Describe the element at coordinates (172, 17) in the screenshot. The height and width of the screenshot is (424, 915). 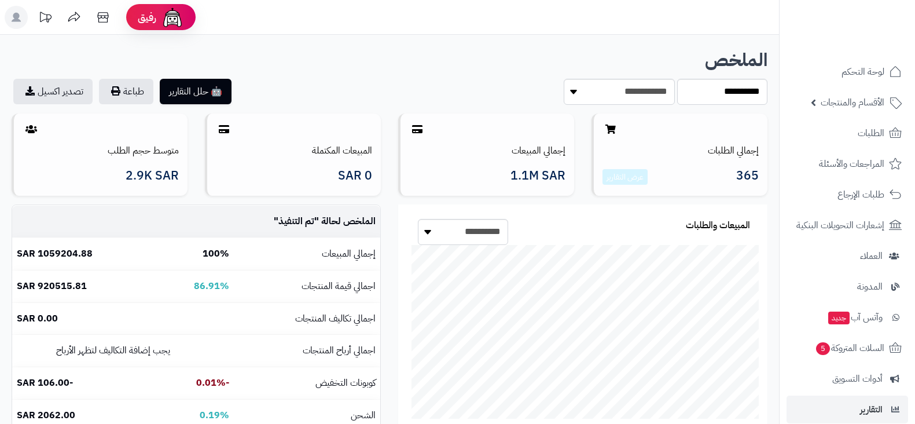
I see `img: ai-face.png` at that location.